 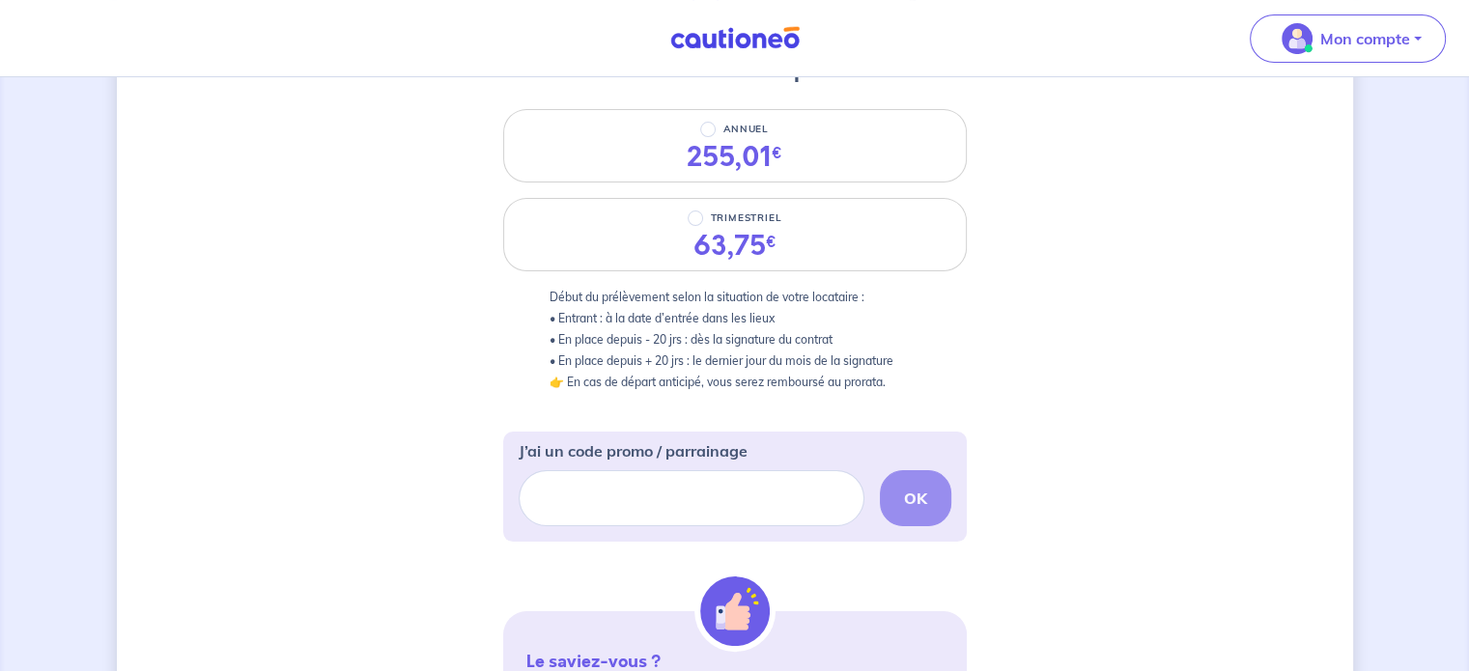 What do you see at coordinates (735, 38) in the screenshot?
I see `img: Cautioneo` at bounding box center [735, 38].